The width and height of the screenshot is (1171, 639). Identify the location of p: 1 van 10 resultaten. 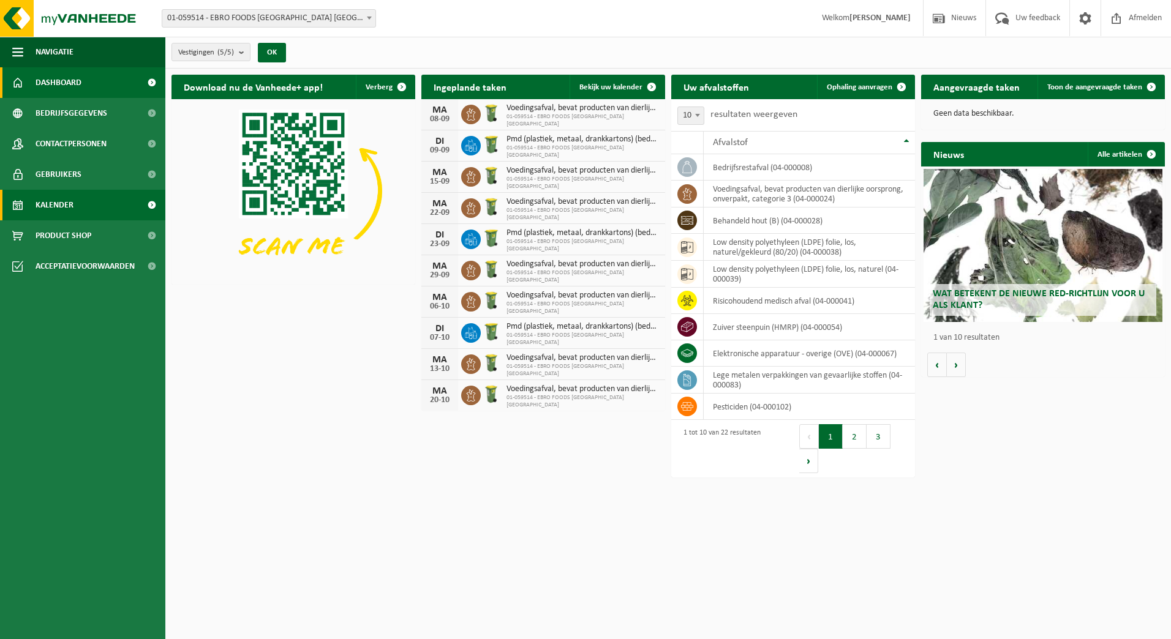
(1046, 338).